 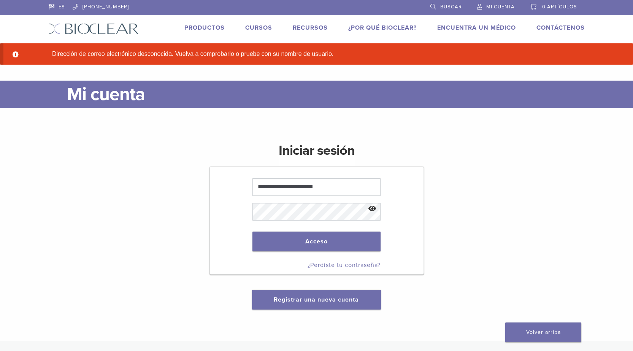 I want to click on font: Acceso, so click(x=316, y=241).